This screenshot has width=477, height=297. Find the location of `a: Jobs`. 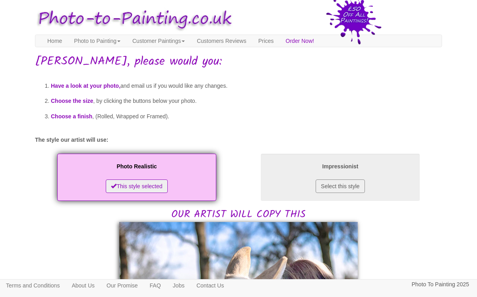

a: Jobs is located at coordinates (179, 286).